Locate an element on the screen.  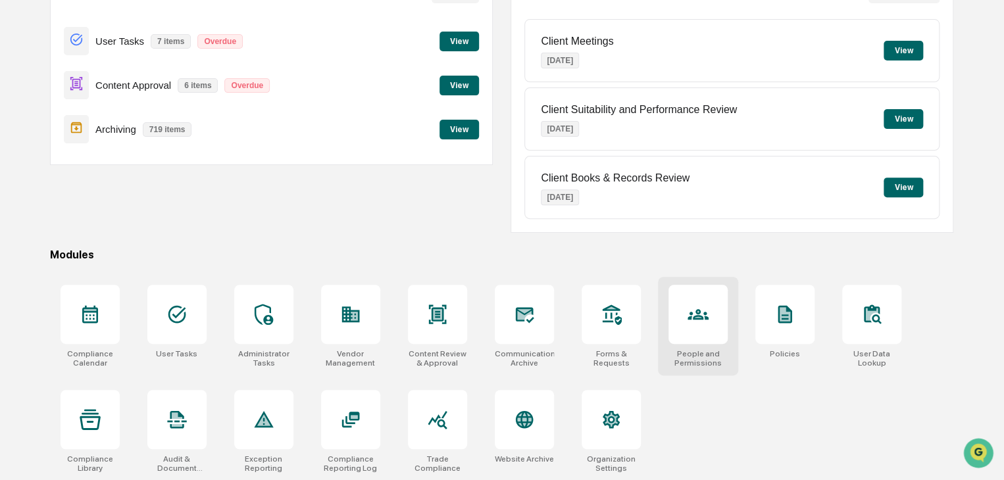
div: Website Archive is located at coordinates (524, 459).